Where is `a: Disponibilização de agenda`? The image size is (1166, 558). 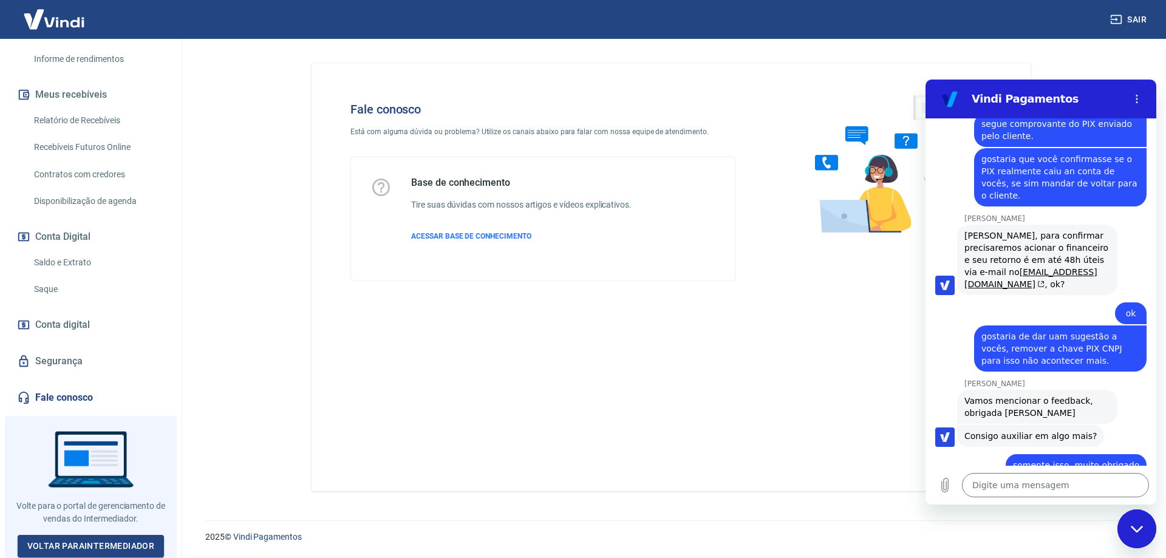
a: Disponibilização de agenda is located at coordinates (98, 201).